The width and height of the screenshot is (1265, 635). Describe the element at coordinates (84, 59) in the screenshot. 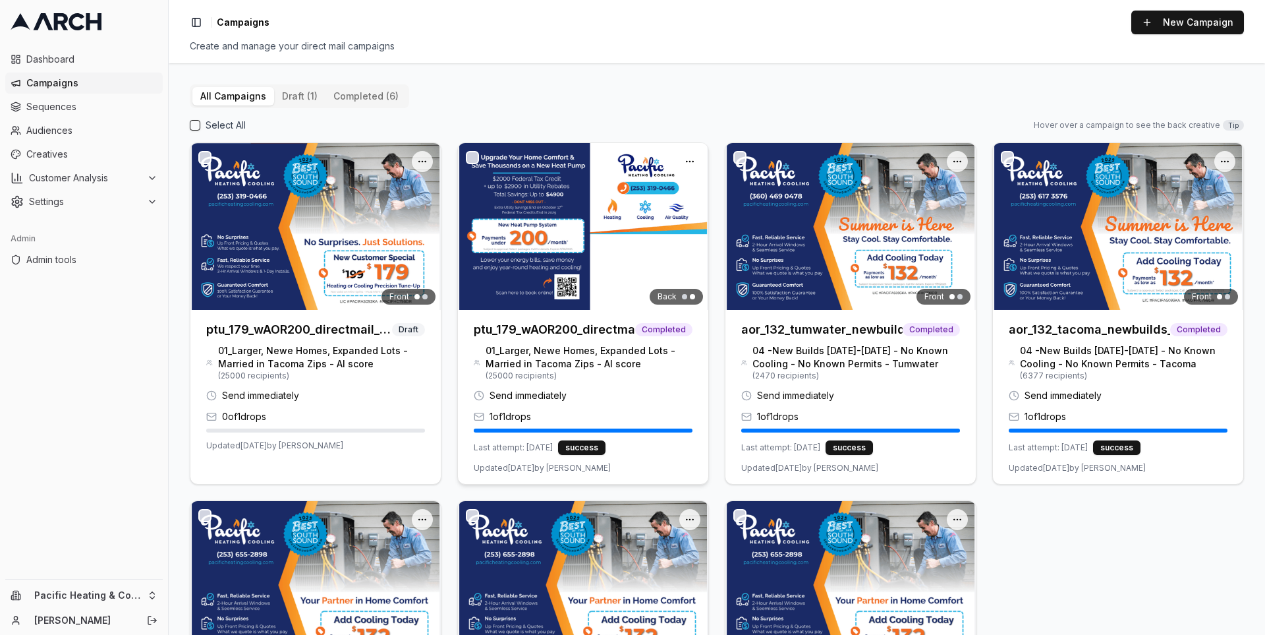

I see `a: Dashboard` at that location.